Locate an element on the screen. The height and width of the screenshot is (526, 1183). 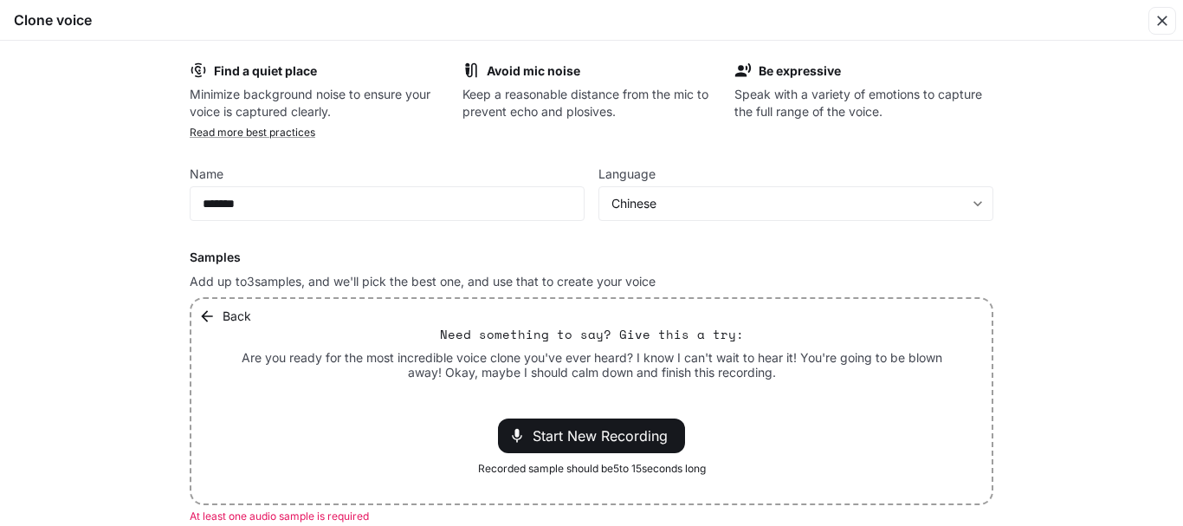
p: Need something to say? Give this a try: is located at coordinates (591, 334).